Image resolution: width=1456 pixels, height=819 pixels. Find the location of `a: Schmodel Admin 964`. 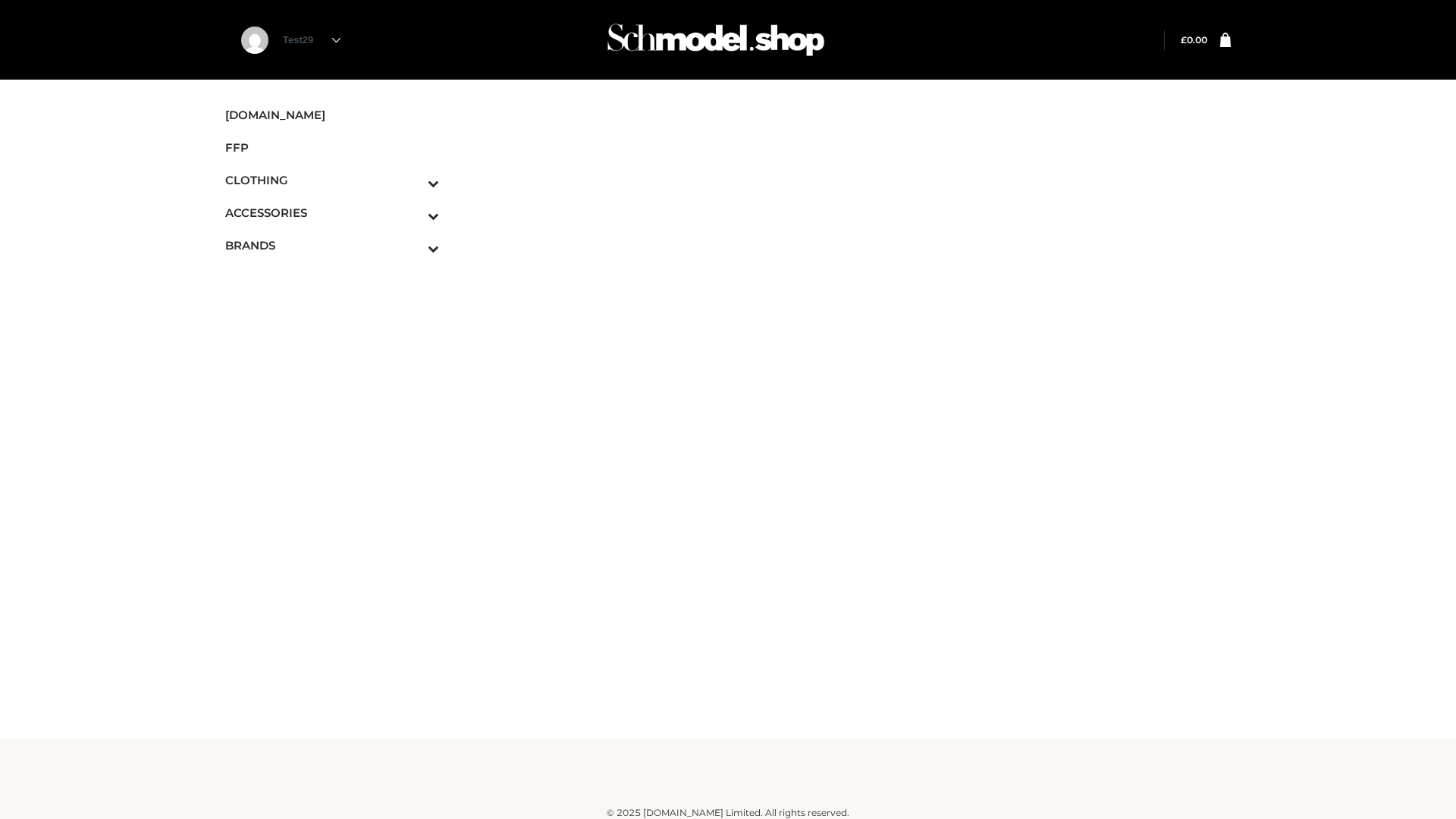

a: Schmodel Admin 964 is located at coordinates (715, 40).